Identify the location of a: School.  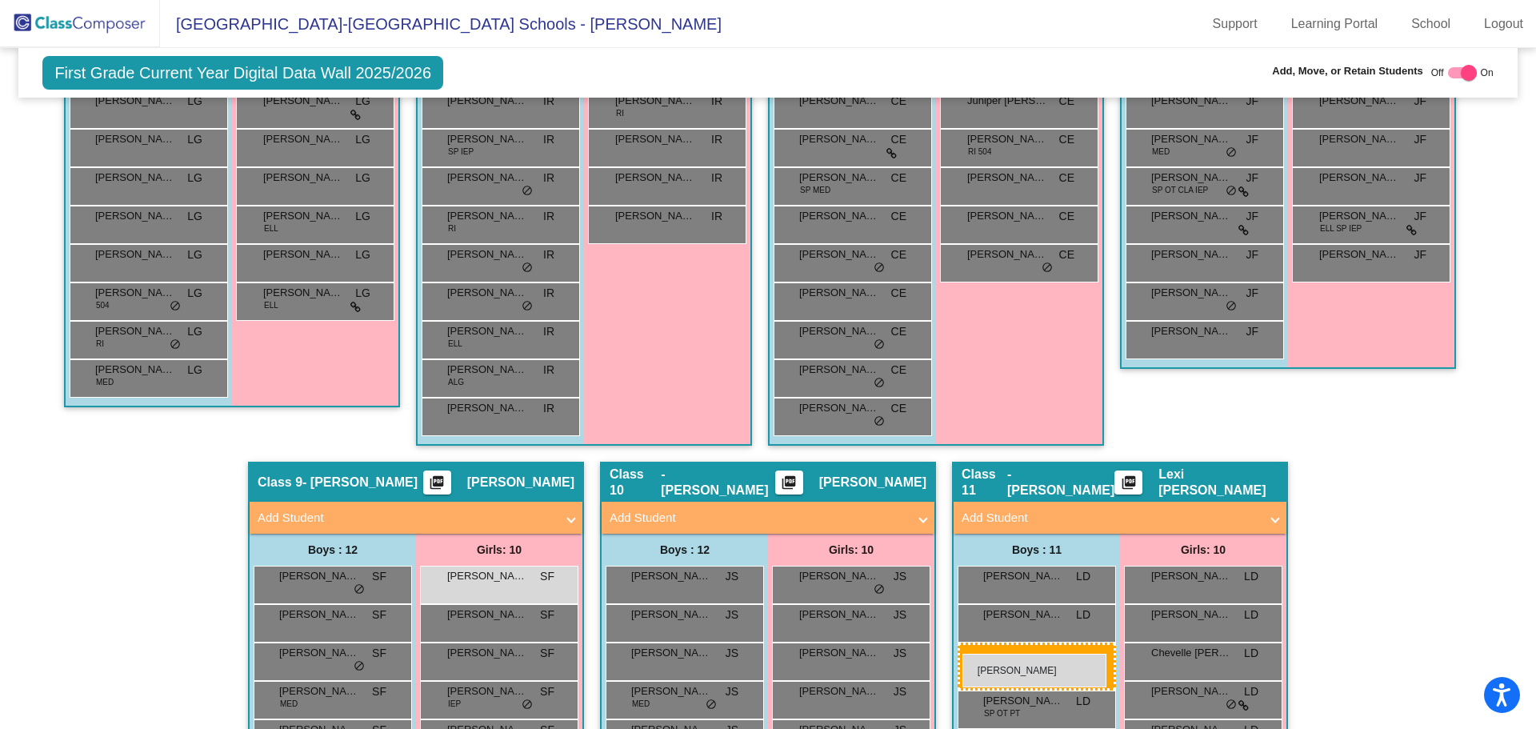
(1430, 24).